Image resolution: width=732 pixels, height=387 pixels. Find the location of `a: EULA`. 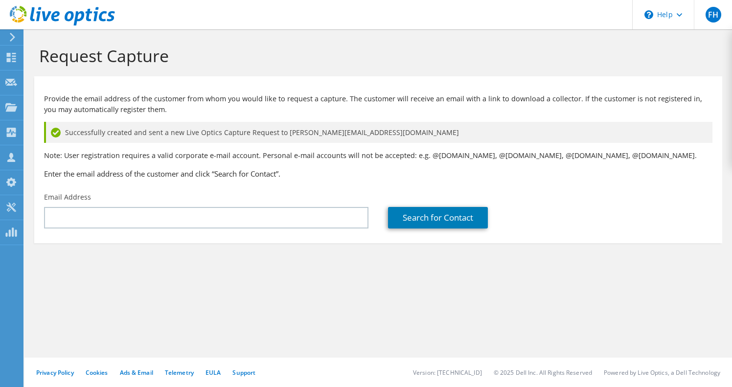

a: EULA is located at coordinates (213, 372).